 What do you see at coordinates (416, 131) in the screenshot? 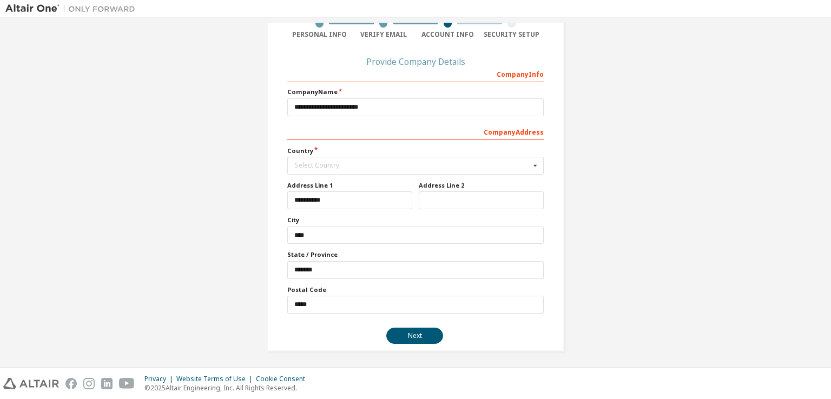
I see `div: Company Address` at bounding box center [416, 131].